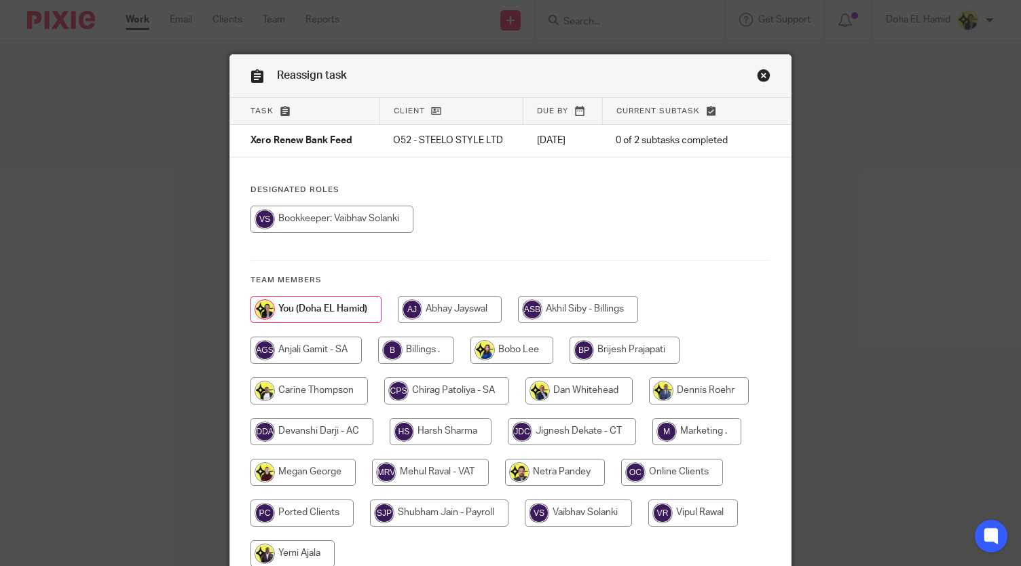 This screenshot has width=1021, height=566. What do you see at coordinates (510, 190) in the screenshot?
I see `h4: Designated Roles` at bounding box center [510, 190].